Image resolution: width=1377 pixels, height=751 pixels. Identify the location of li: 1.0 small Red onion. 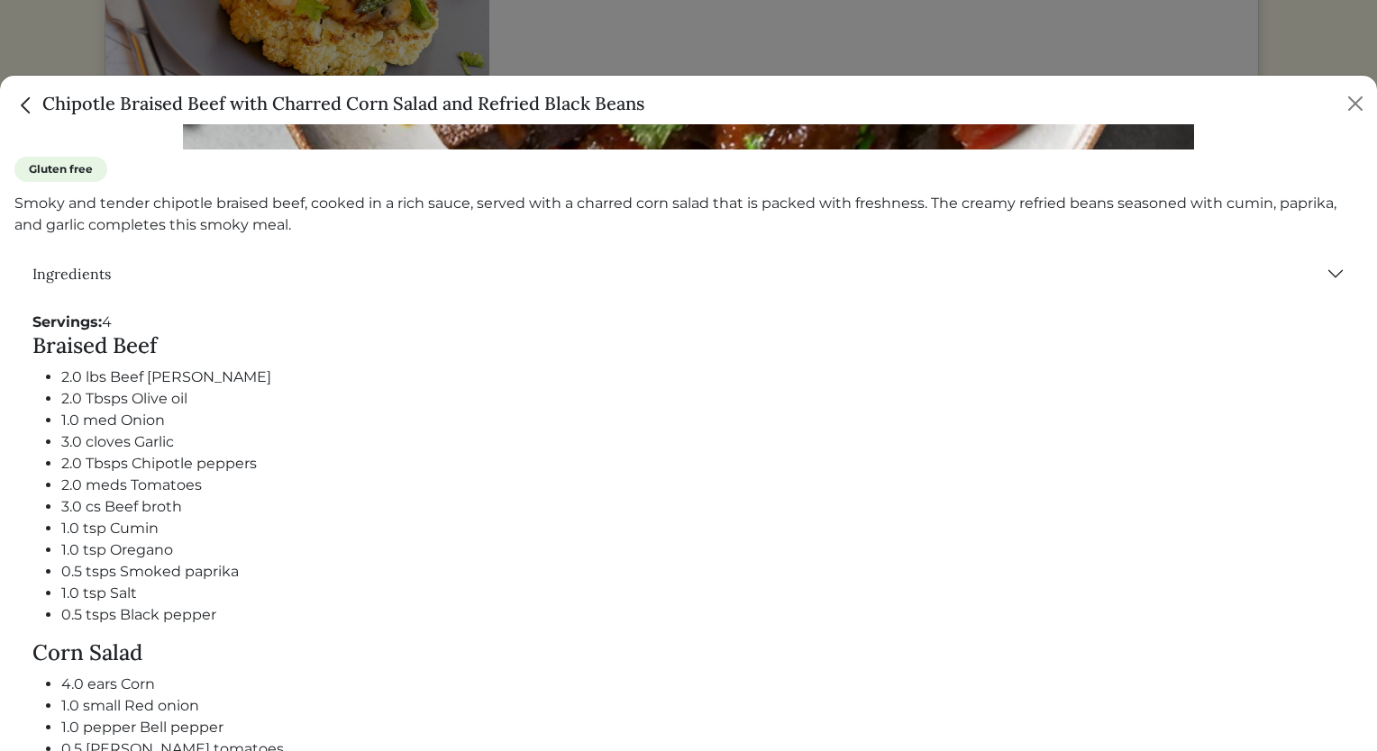
(703, 706).